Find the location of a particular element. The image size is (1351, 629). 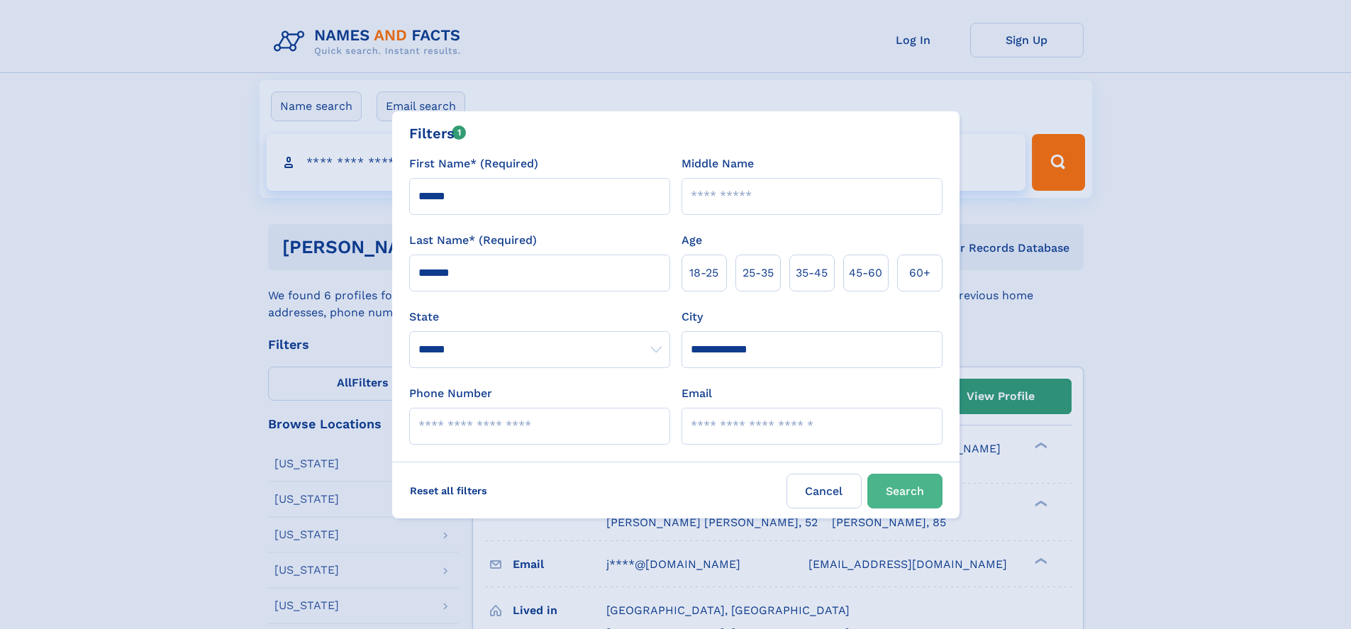

div: Filters is located at coordinates (438, 133).